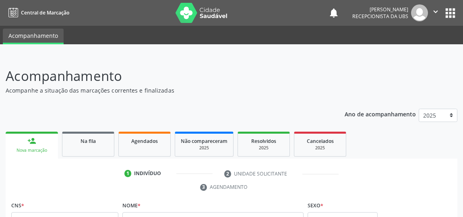 The height and width of the screenshot is (217, 463). I want to click on div: Indivíduo, so click(147, 174).